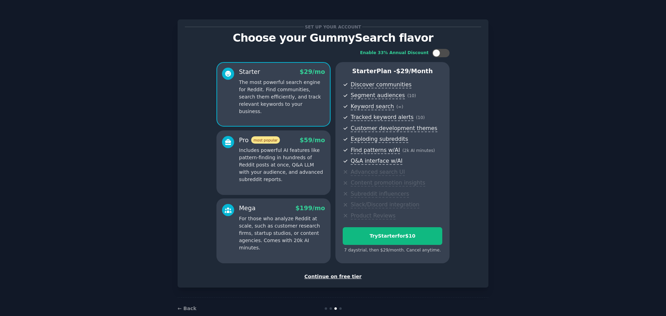 The width and height of the screenshot is (666, 316). I want to click on div: Starter, so click(249, 72).